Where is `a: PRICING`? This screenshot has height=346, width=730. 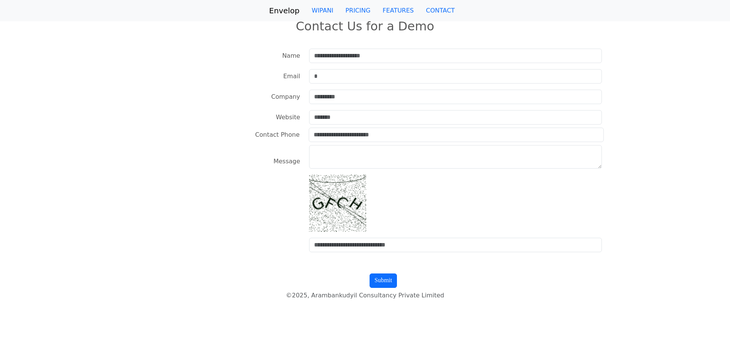
a: PRICING is located at coordinates (358, 11).